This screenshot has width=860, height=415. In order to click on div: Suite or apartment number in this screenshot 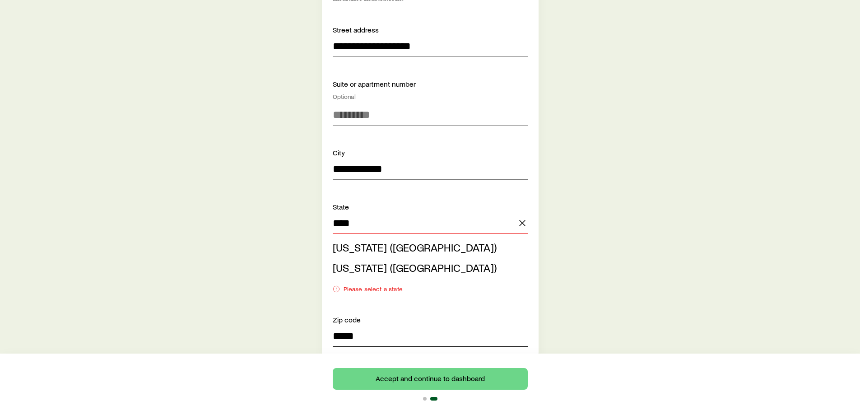, I will do `click(430, 89)`.